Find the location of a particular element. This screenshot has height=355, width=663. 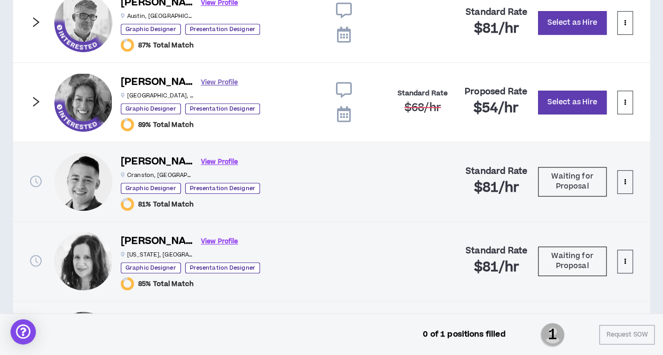

span: 81% Total Match is located at coordinates (166, 205).